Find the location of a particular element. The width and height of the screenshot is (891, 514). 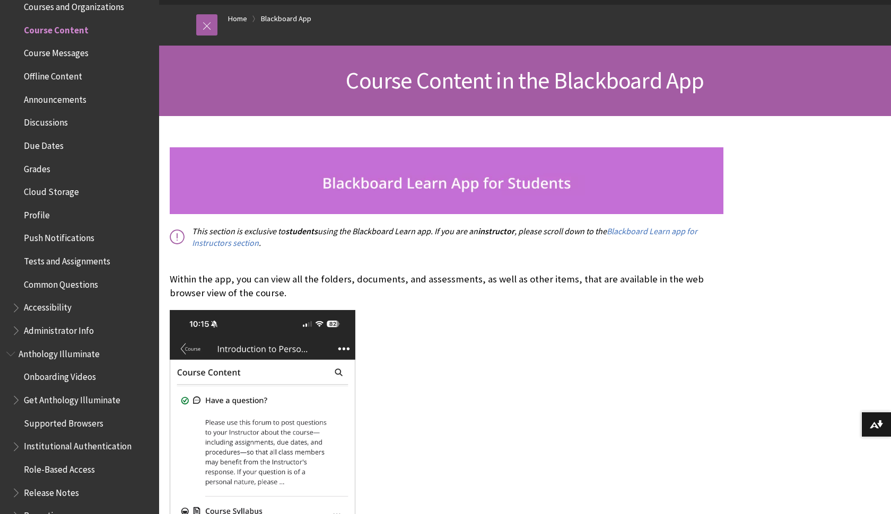

a: Blackboard App is located at coordinates (286, 19).